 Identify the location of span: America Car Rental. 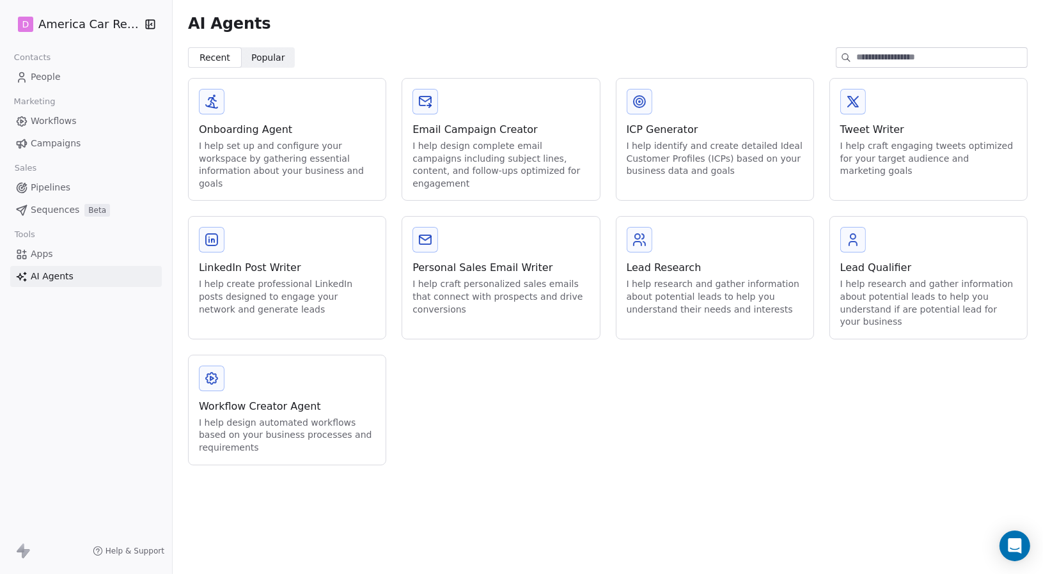
(90, 24).